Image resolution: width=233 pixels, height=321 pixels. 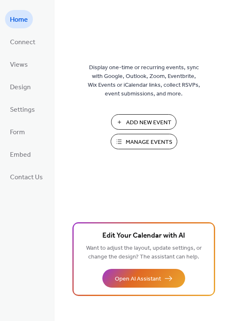 What do you see at coordinates (19, 64) in the screenshot?
I see `a: Views` at bounding box center [19, 64].